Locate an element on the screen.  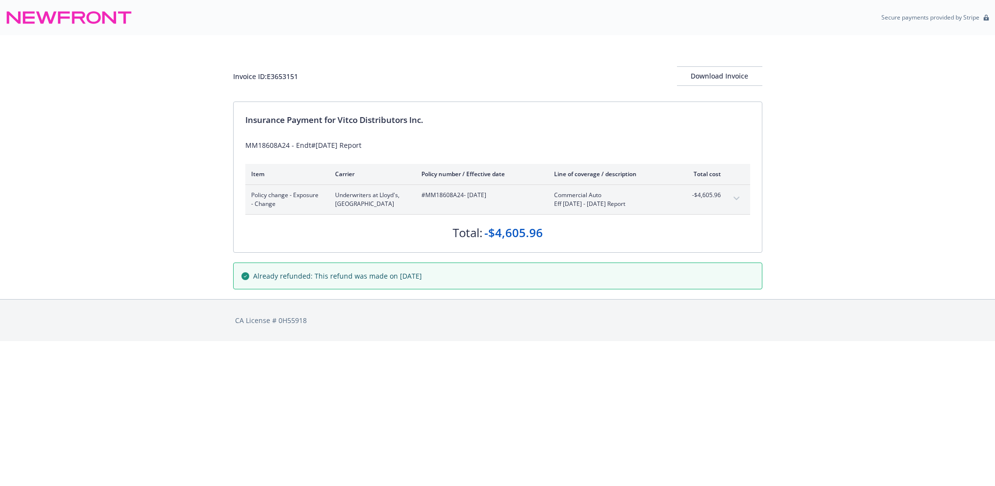
button: Download Invoice is located at coordinates (719, 76).